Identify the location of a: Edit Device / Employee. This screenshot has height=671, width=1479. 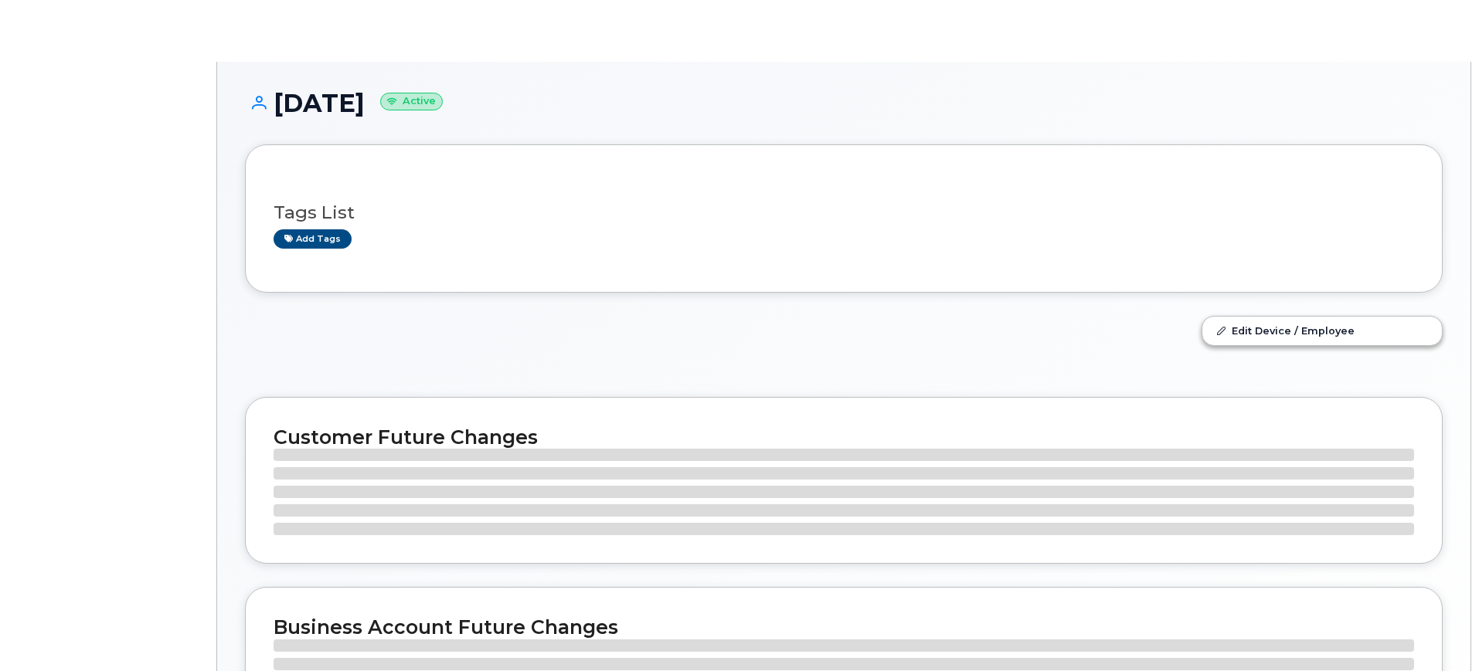
(1322, 331).